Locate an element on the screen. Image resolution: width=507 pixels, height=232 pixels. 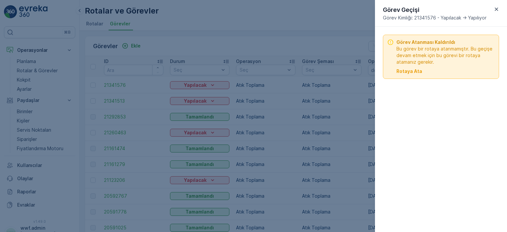
span: Görev Kimliği: 21341576 - Yapılacak -> Yapılıyor is located at coordinates (435, 18).